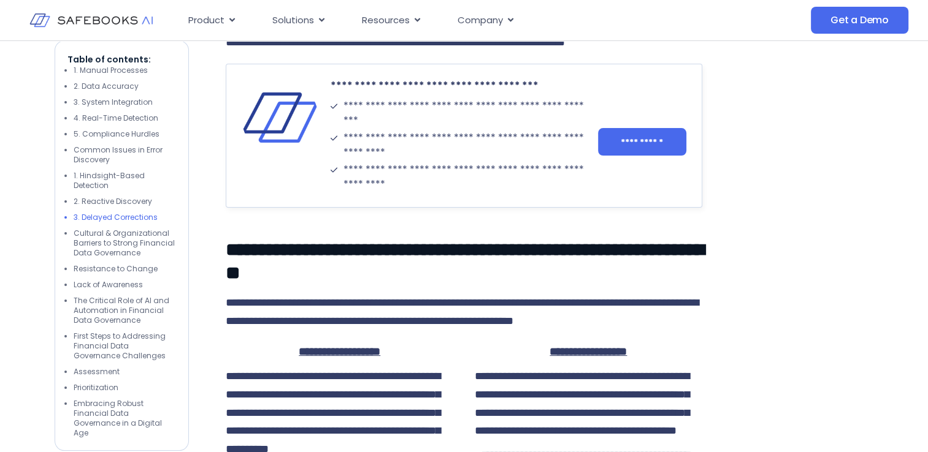  Describe the element at coordinates (125, 389) in the screenshot. I see `li: Prioritization` at that location.